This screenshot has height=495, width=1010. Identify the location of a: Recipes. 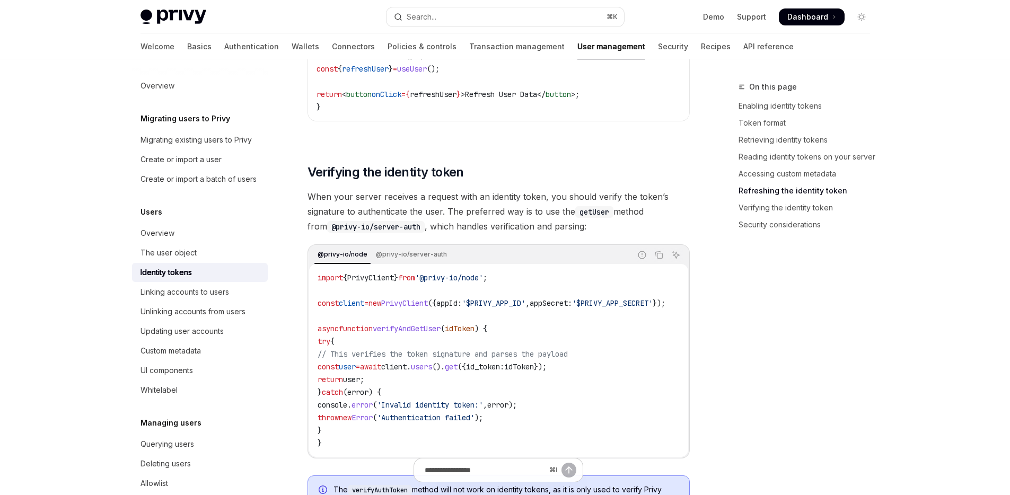
(715, 47).